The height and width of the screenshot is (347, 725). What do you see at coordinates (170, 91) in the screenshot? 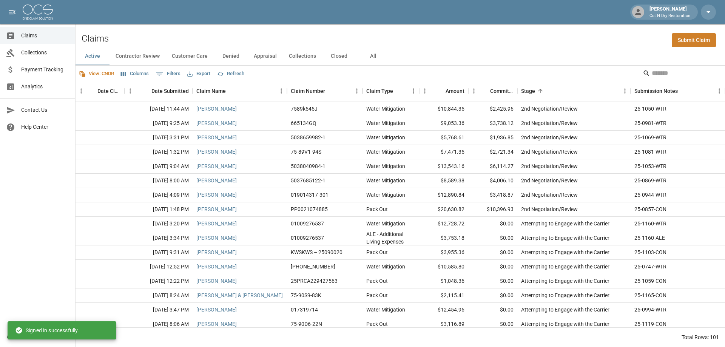
I see `div: Date Submitted` at bounding box center [170, 91].